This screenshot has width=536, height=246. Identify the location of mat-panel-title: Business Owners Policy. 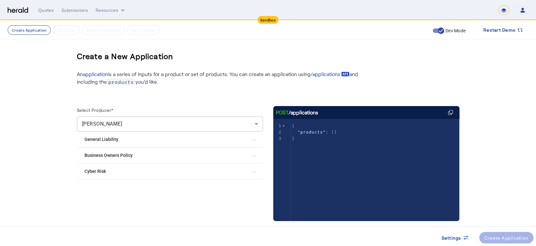
(166, 155).